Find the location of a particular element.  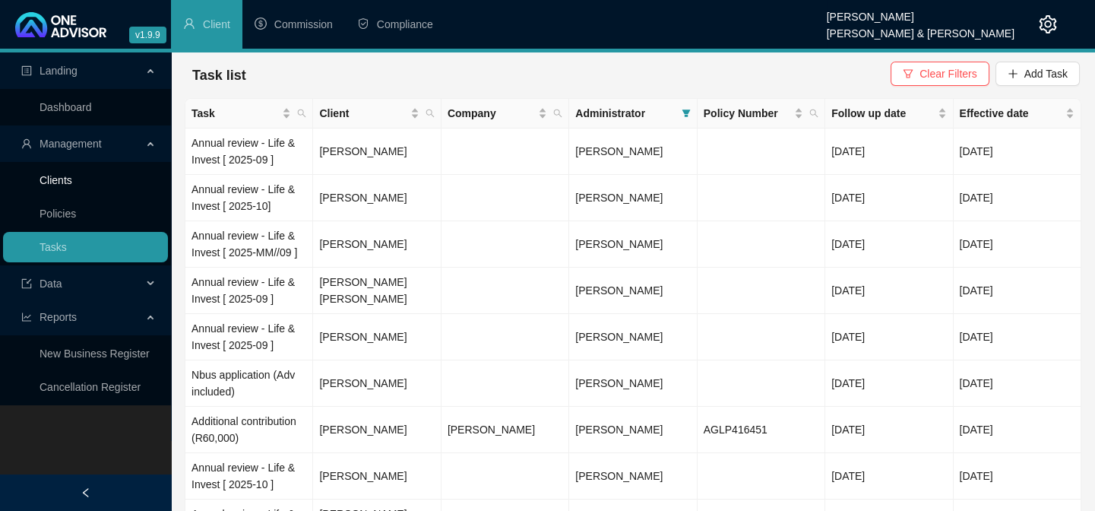

th: Client is located at coordinates (377, 113).